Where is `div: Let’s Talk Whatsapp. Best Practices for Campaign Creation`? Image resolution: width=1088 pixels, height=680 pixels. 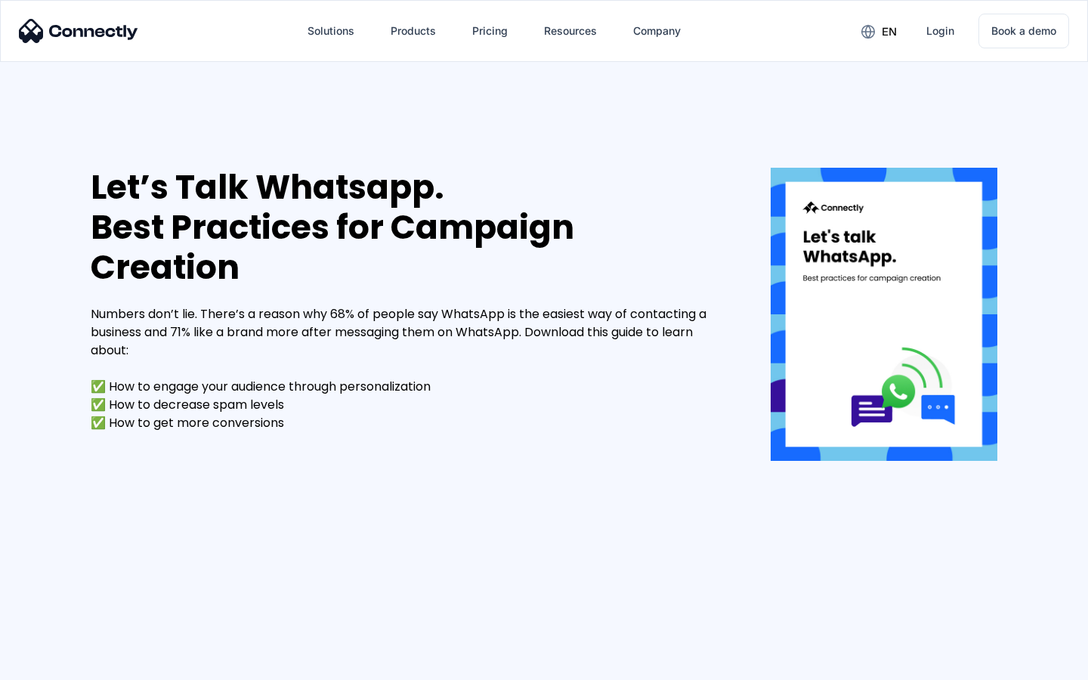
div: Let’s Talk Whatsapp. Best Practices for Campaign Creation is located at coordinates (408, 228).